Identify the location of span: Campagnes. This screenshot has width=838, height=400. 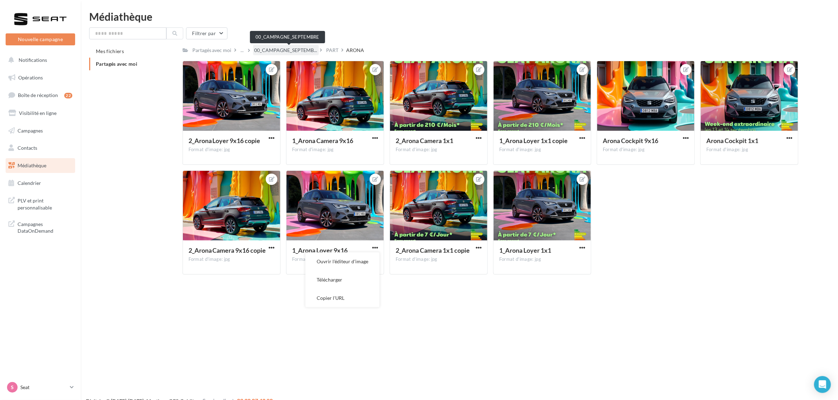
(30, 130).